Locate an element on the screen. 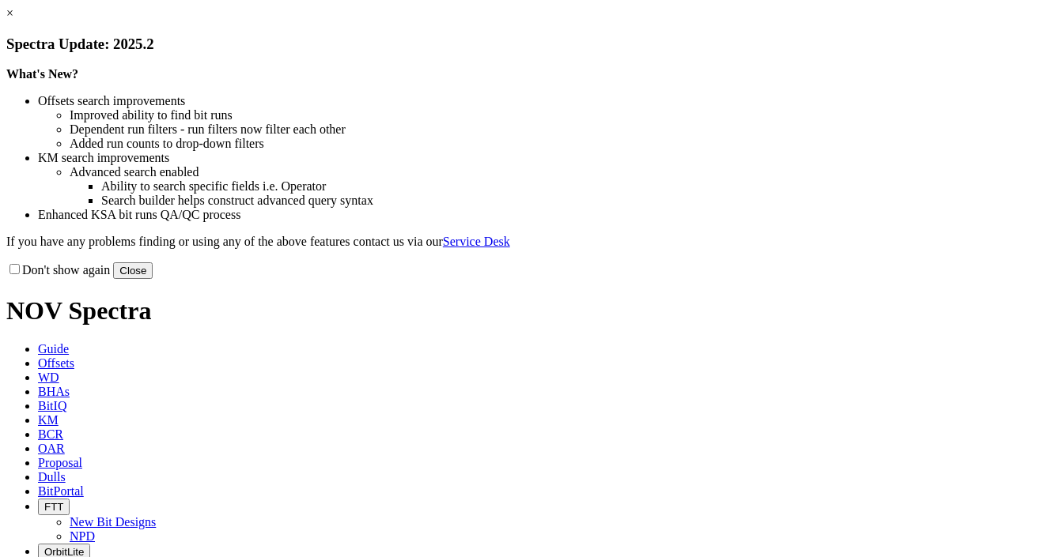 The image size is (1063, 557). span: BitIQ is located at coordinates (52, 406).